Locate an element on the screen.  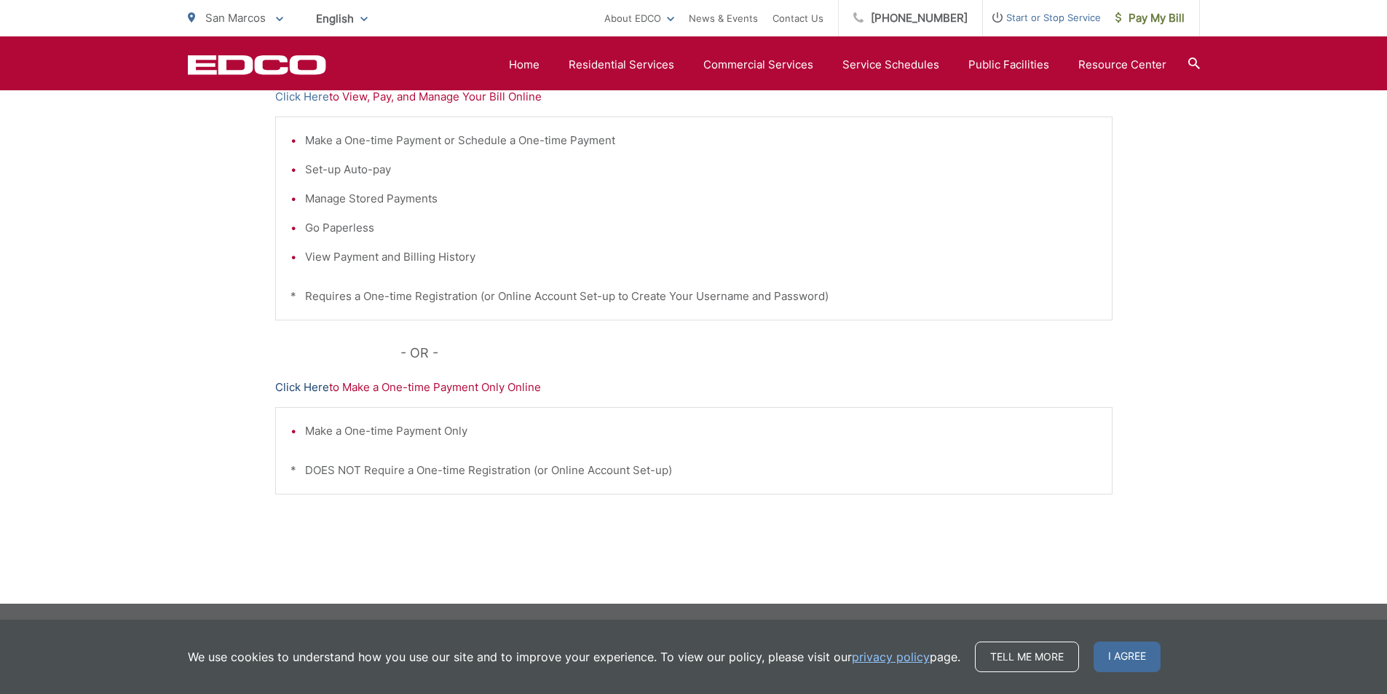
li: View Payment and Billing History is located at coordinates (701, 257).